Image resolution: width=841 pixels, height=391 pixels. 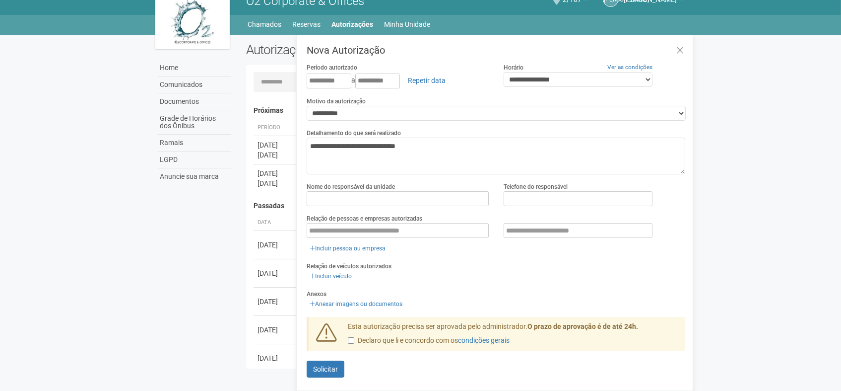 I want to click on input: Declaro que li e concordo com oscondições gerais, so click(x=351, y=340).